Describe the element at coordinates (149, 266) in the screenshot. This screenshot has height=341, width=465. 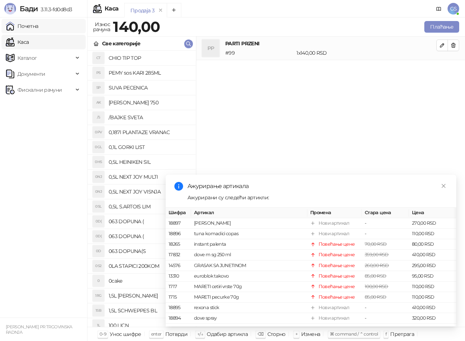
I see `h4: 0LA STAPICI 200KOM` at that location.